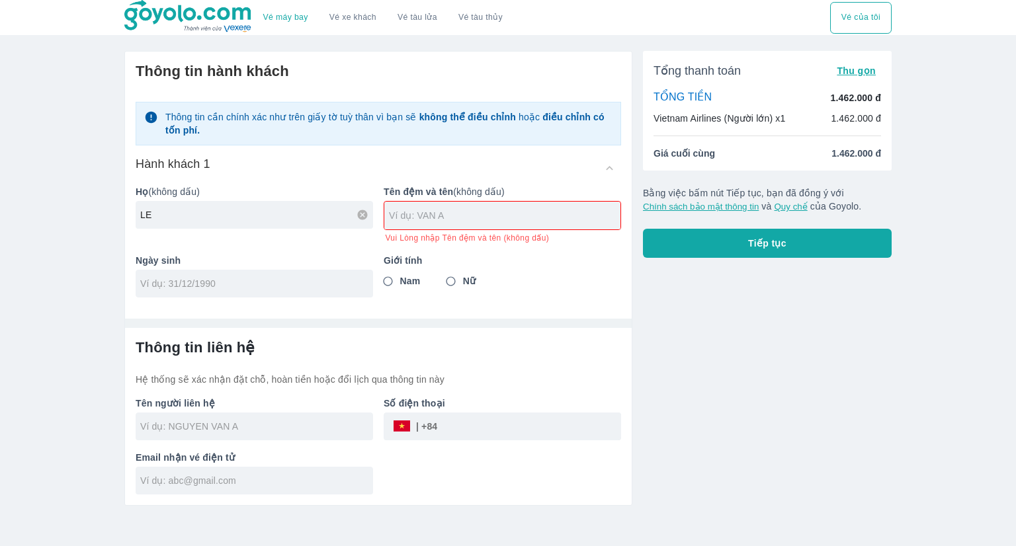 Image resolution: width=1016 pixels, height=546 pixels. Describe the element at coordinates (257, 215) in the screenshot. I see `input: Ví dụ: NGUYEN` at that location.